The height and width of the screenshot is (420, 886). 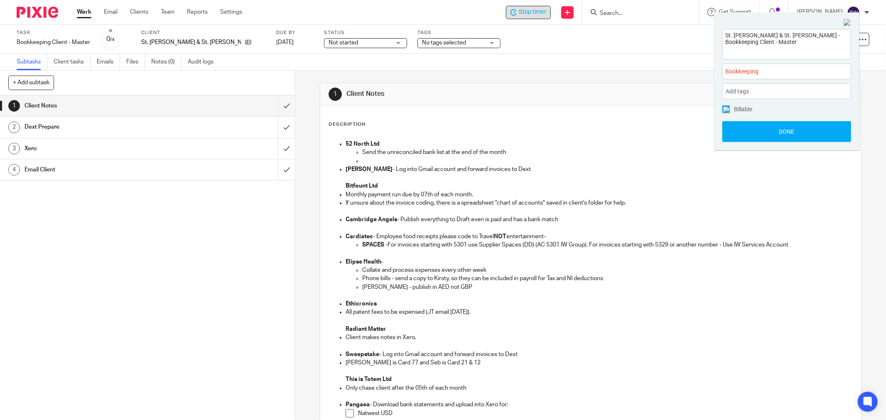 I want to click on div: 0, so click(x=110, y=39).